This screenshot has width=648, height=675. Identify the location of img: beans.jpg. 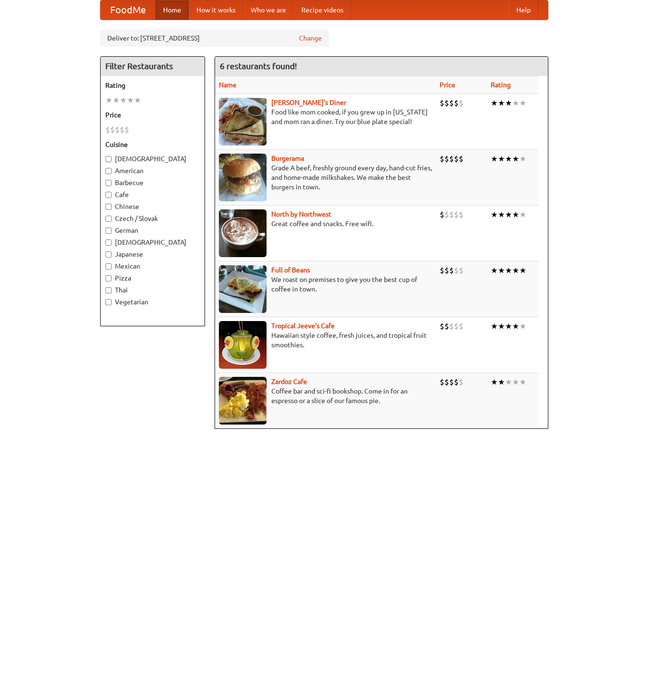
(243, 289).